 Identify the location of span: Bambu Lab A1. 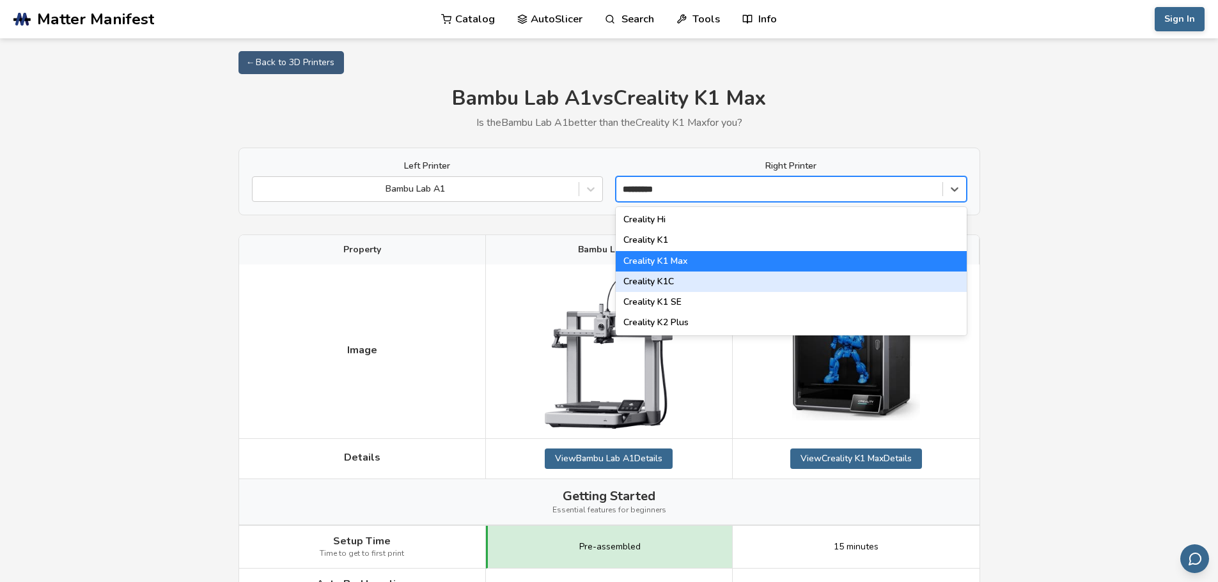
(609, 250).